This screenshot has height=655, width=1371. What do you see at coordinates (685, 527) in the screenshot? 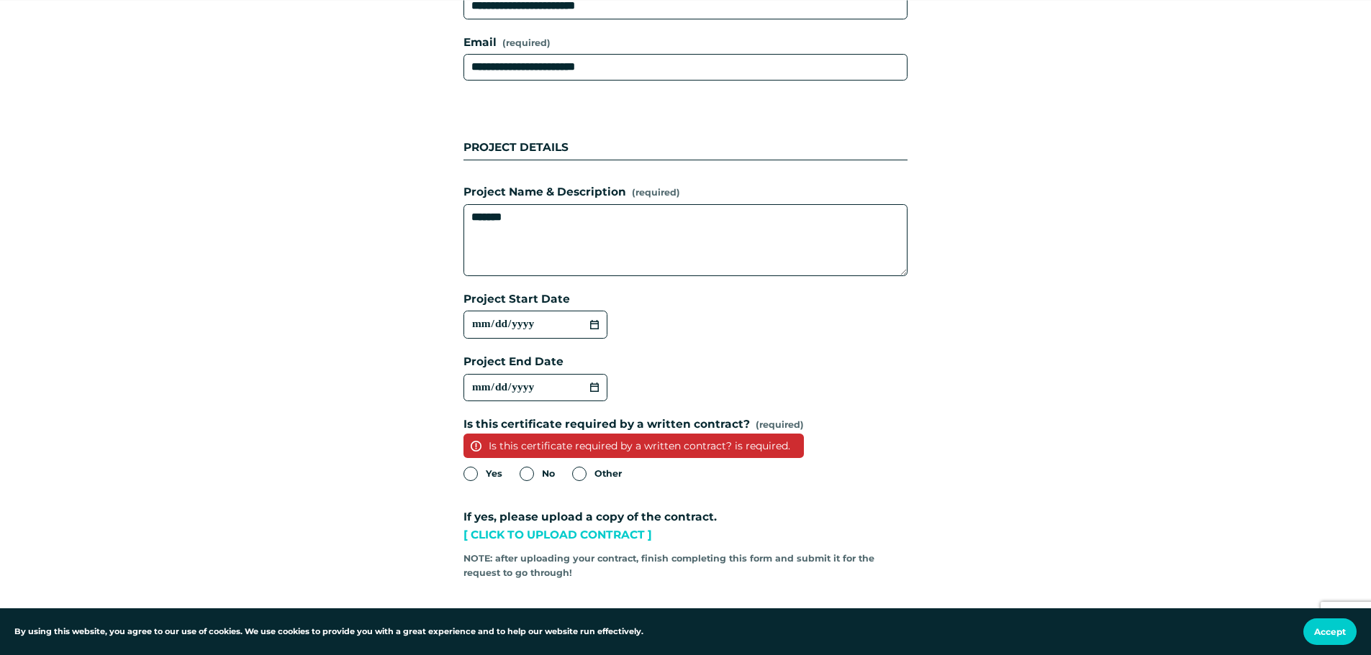
I see `div: If yes, please upload a copy of the contract.` at bounding box center [685, 527].